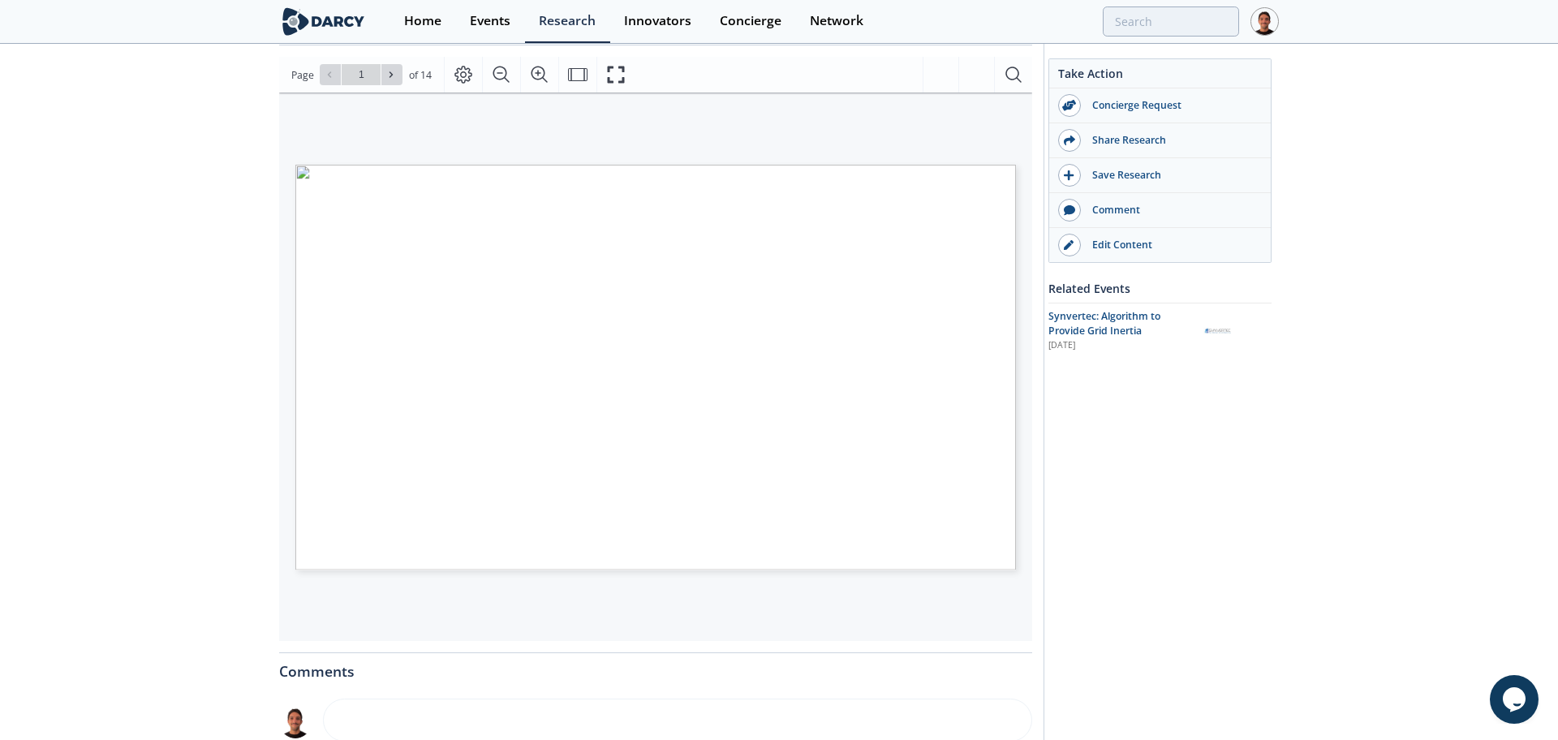  Describe the element at coordinates (655, 666) in the screenshot. I see `div: Comments` at that location.